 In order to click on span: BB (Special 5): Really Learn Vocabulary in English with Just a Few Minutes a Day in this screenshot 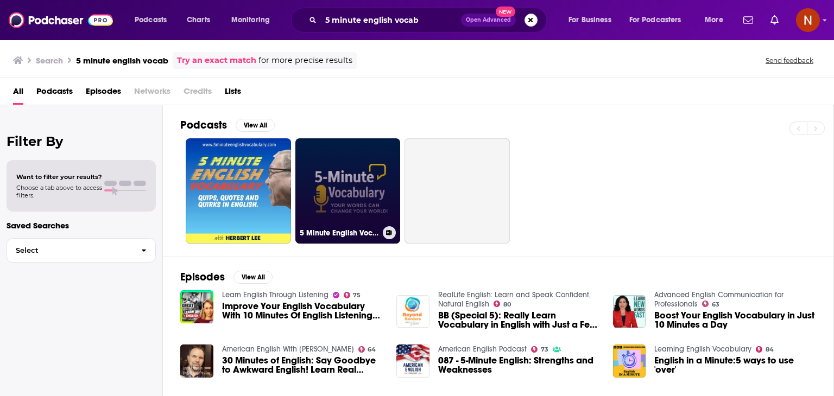, I will do `click(519, 320)`.